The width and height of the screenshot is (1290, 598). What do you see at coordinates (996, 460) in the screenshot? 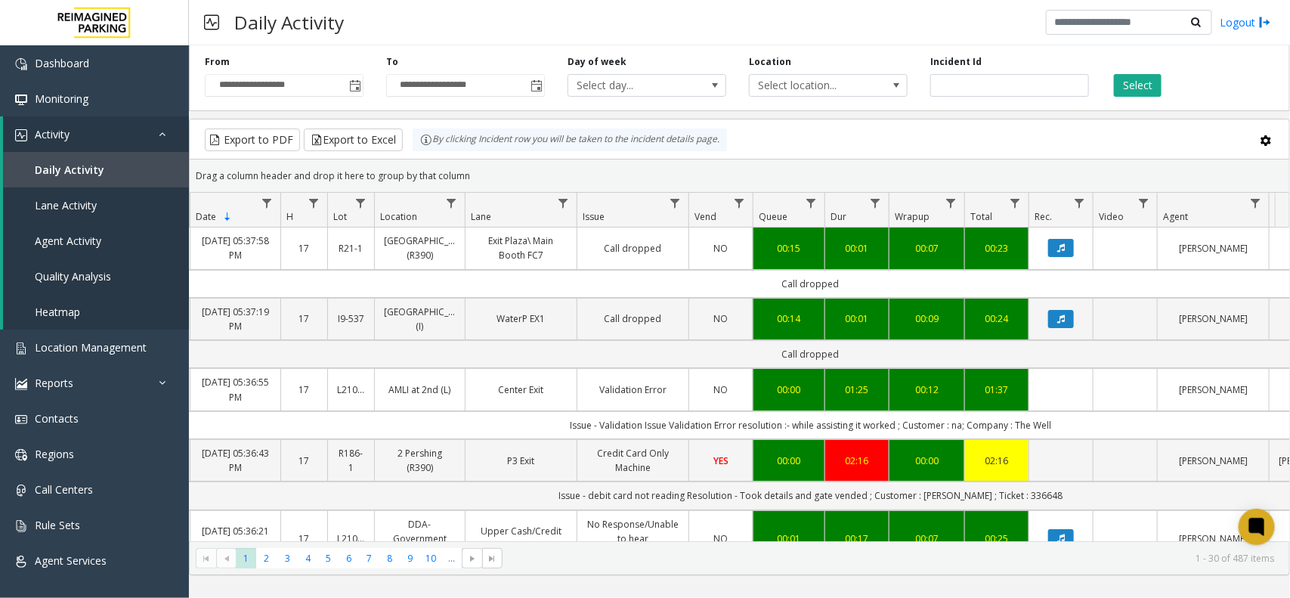
I see `a: 02:16` at bounding box center [996, 460].